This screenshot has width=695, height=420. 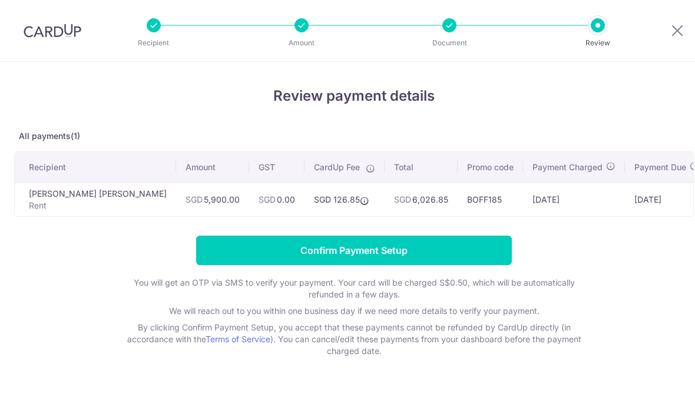 What do you see at coordinates (277, 167) in the screenshot?
I see `th: GST` at bounding box center [277, 167].